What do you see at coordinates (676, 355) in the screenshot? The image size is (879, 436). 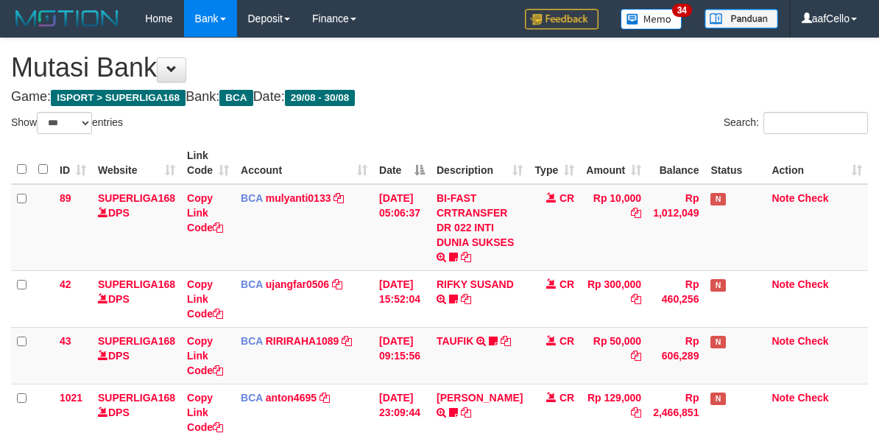 I see `td: Rp 606,289` at bounding box center [676, 355].